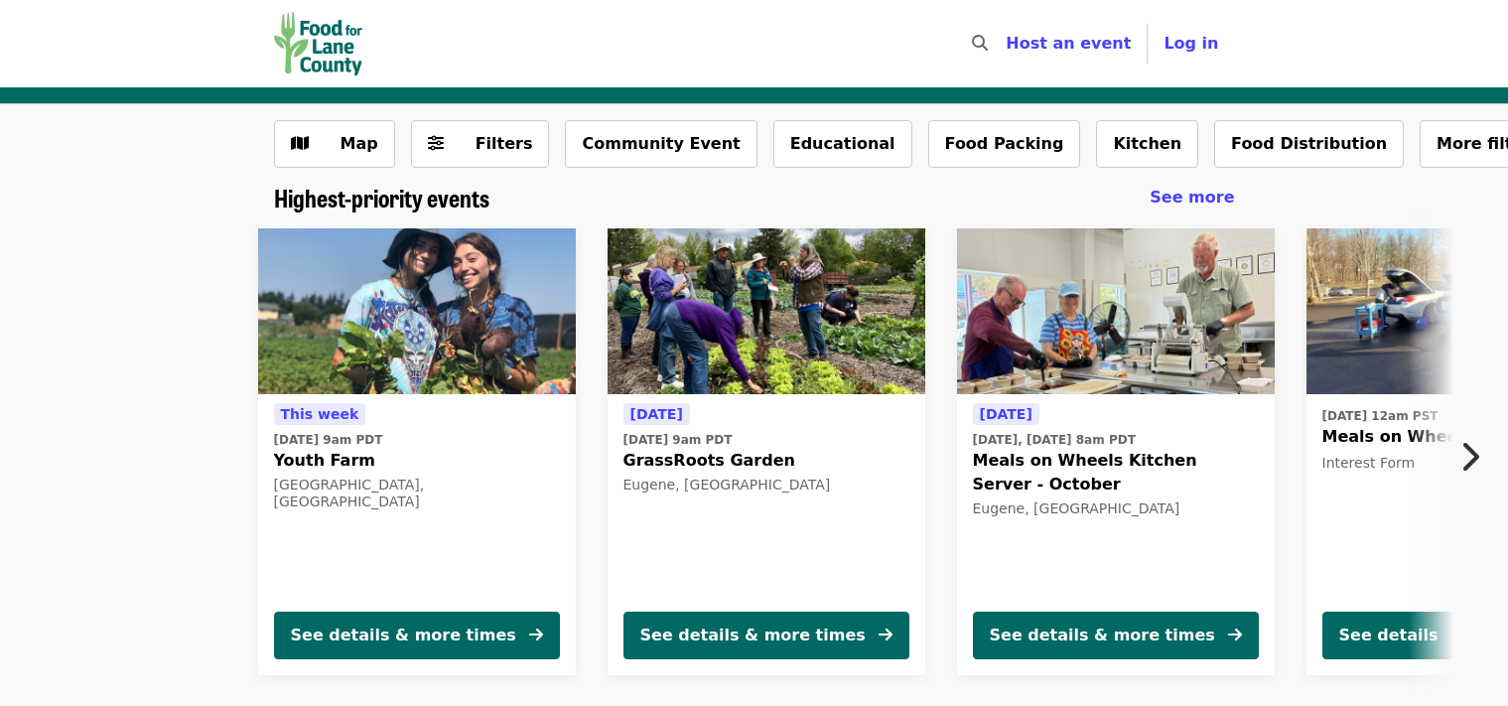 The height and width of the screenshot is (706, 1508). What do you see at coordinates (417, 312) in the screenshot?
I see `img: Youth Farm organized by Food for Lane County` at bounding box center [417, 312].